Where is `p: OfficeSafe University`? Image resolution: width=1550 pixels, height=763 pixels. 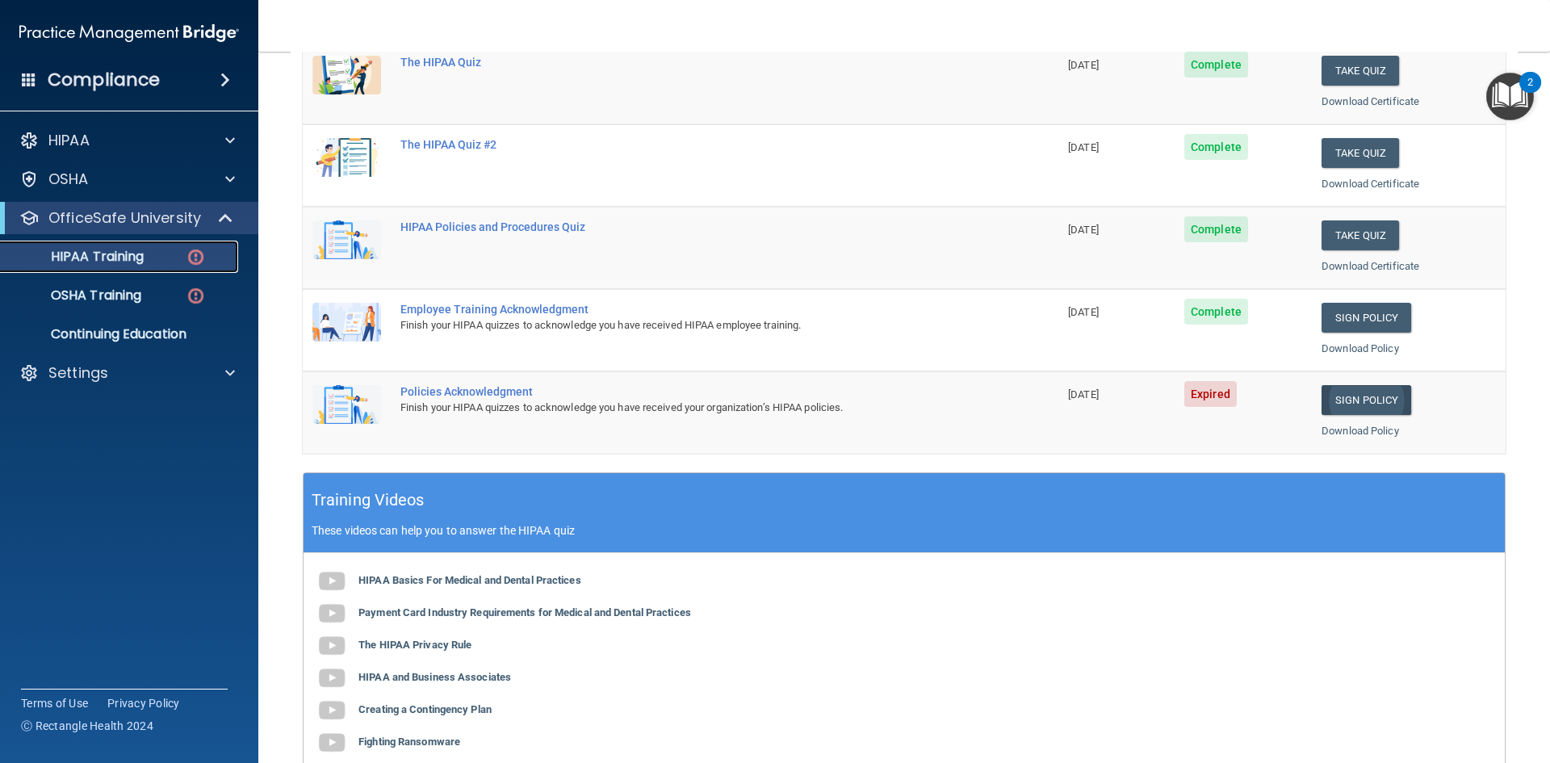
p: OfficeSafe University is located at coordinates (124, 218).